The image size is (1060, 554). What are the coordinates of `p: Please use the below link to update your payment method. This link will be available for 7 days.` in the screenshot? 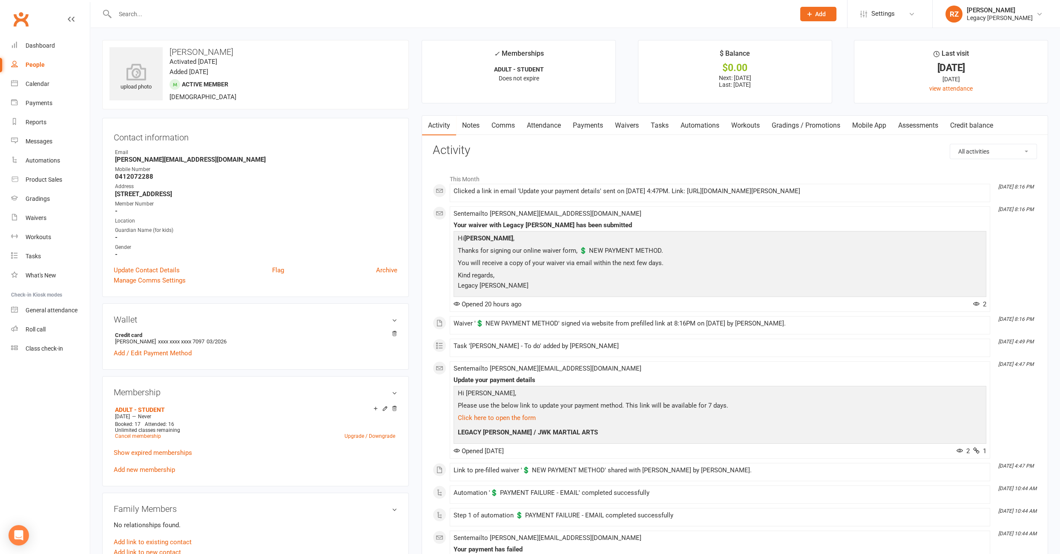 It's located at (720, 407).